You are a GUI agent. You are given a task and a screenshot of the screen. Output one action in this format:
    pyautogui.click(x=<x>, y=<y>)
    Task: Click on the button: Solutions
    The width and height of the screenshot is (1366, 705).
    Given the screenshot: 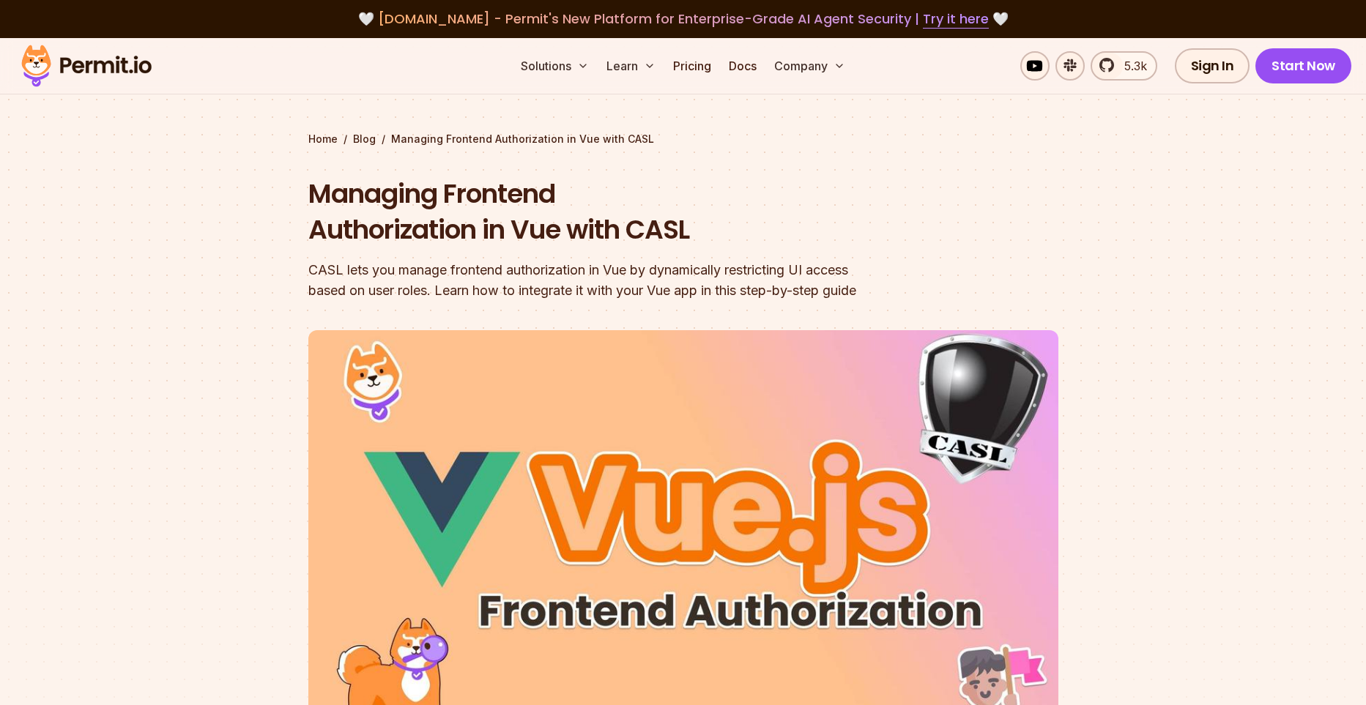 What is the action you would take?
    pyautogui.click(x=555, y=66)
    